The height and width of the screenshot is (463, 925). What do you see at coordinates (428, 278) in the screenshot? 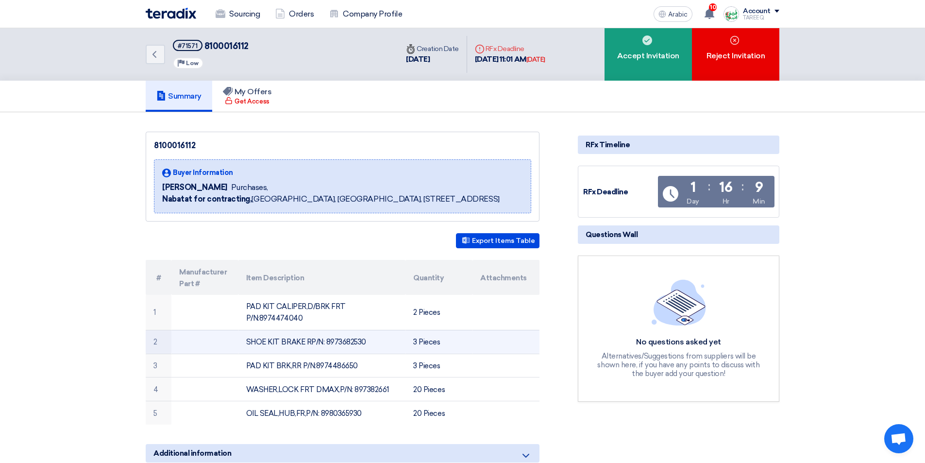
I see `font: Quantity` at bounding box center [428, 278].